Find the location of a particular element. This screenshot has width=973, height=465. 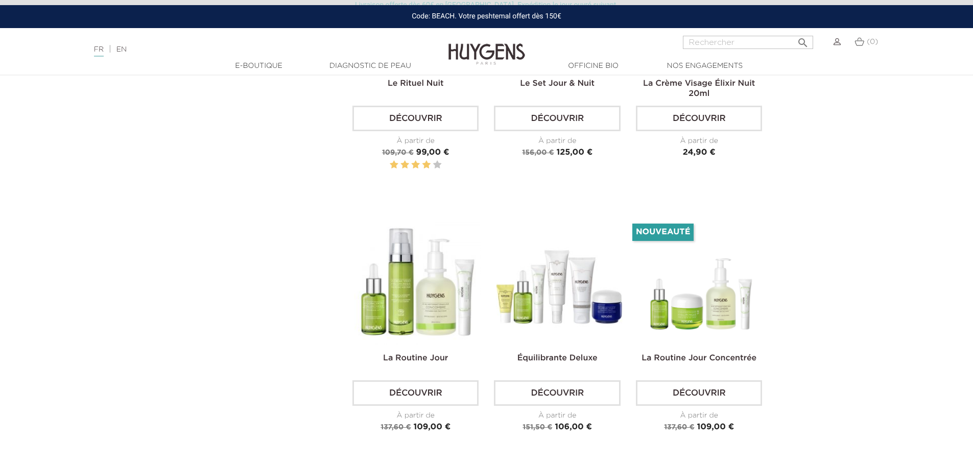

a: E-Boutique is located at coordinates (259, 66).